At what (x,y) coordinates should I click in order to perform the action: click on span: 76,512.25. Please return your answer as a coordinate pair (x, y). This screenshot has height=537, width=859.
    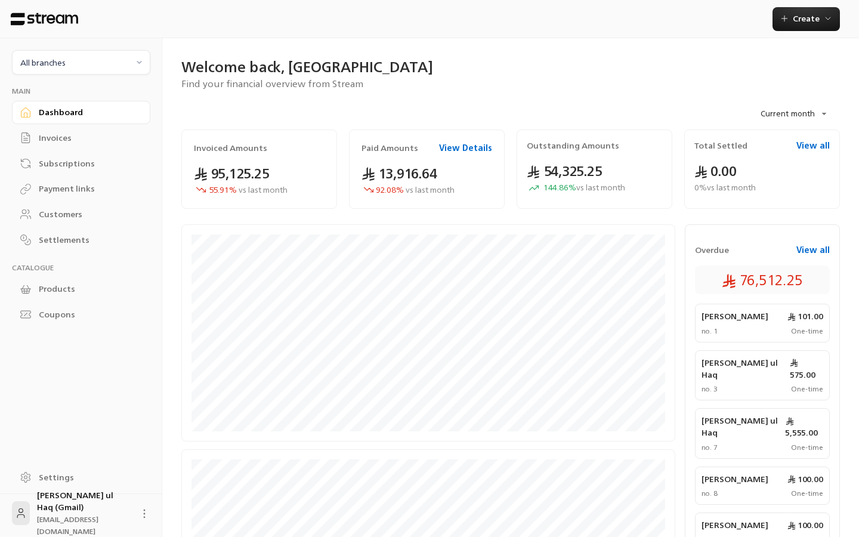
    Looking at the image, I should click on (762, 280).